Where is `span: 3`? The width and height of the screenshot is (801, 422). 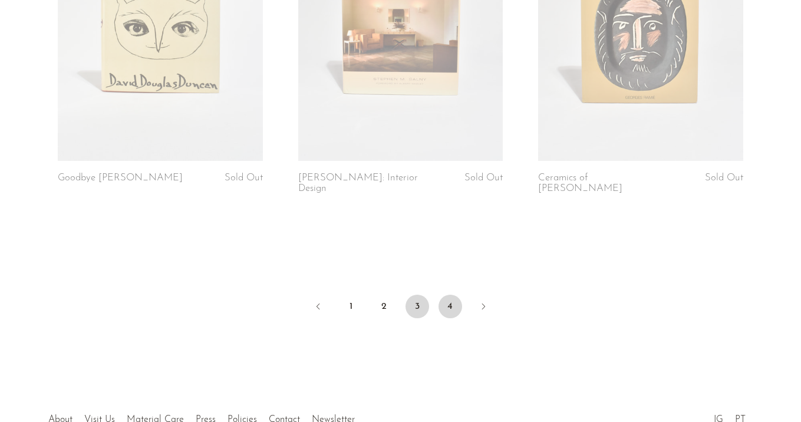
span: 3 is located at coordinates (418, 307).